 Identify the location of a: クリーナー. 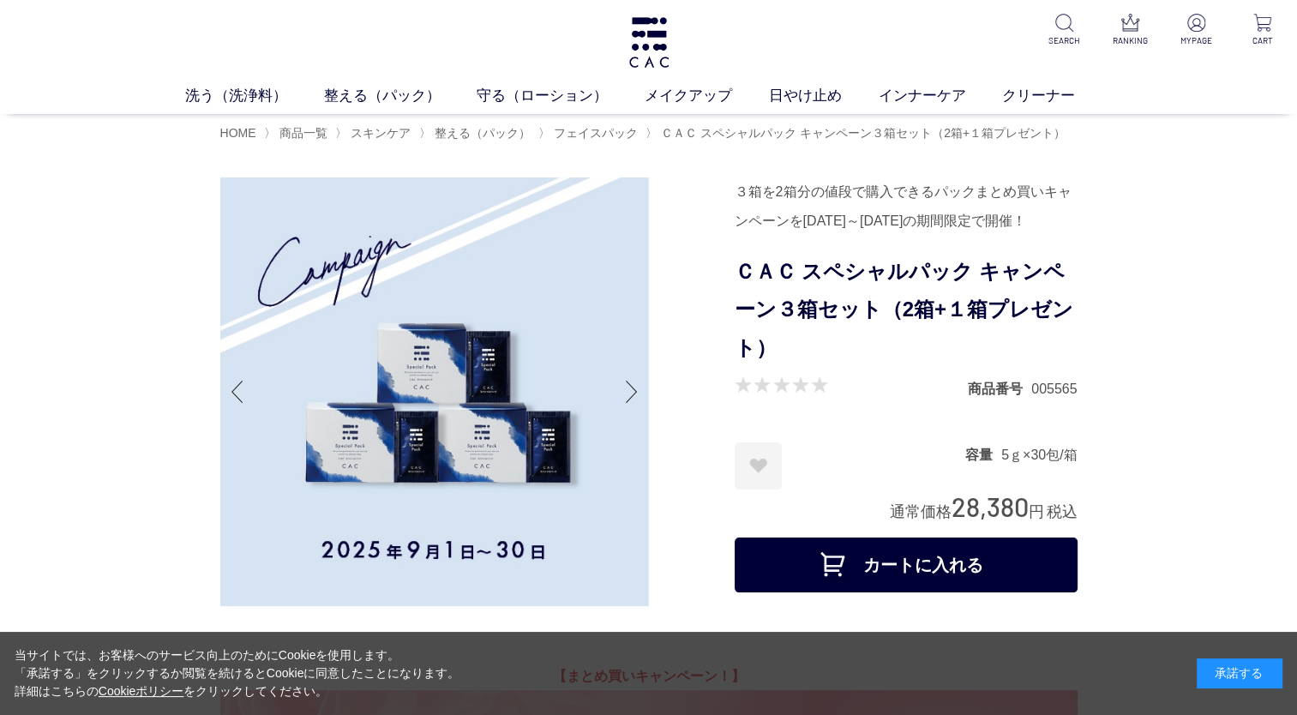
(1057, 96).